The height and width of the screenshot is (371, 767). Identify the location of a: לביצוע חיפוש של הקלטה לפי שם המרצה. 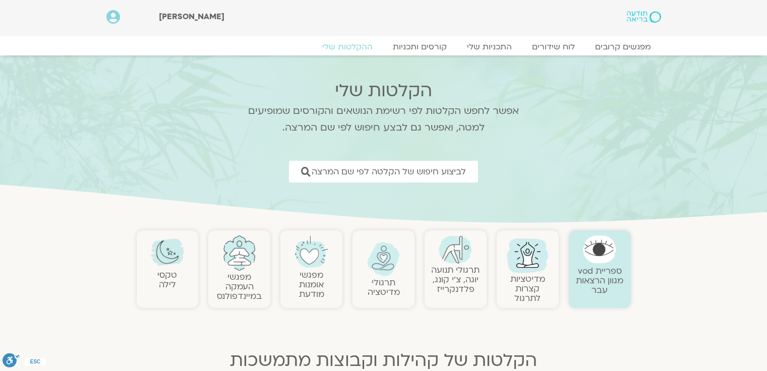
(383, 171).